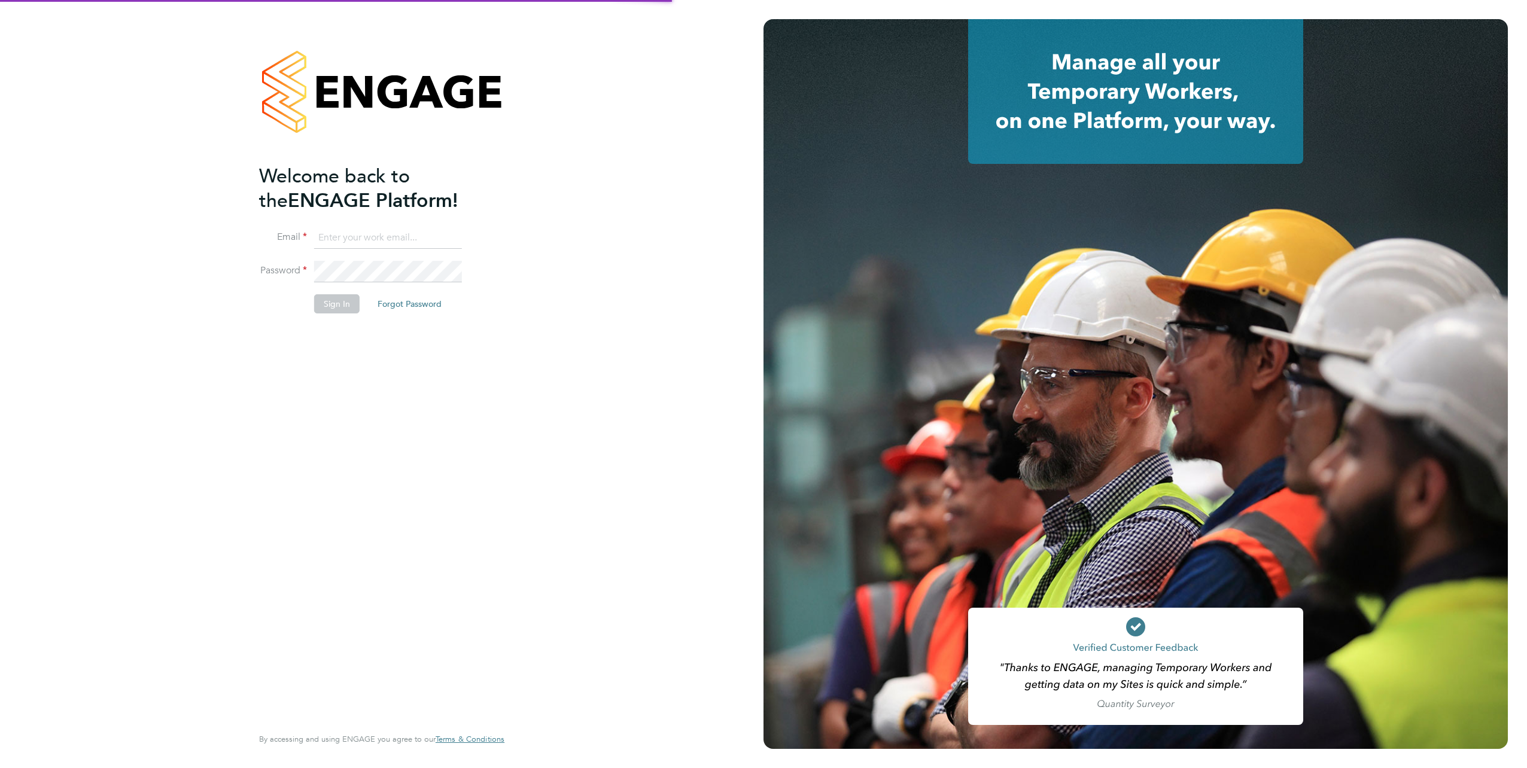 This screenshot has width=1527, height=768. Describe the element at coordinates (470, 740) in the screenshot. I see `a: Terms & Conditions` at that location.